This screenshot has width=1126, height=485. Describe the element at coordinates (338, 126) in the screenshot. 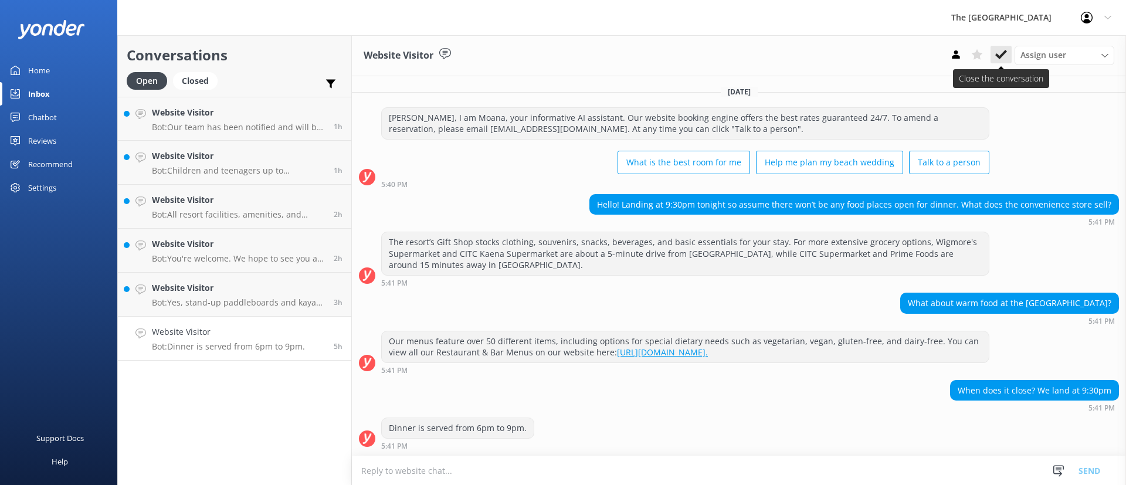

I see `span: Aug 27 2025 09:41pm (UTC -10:00) Pacific/Honolulu` at that location.